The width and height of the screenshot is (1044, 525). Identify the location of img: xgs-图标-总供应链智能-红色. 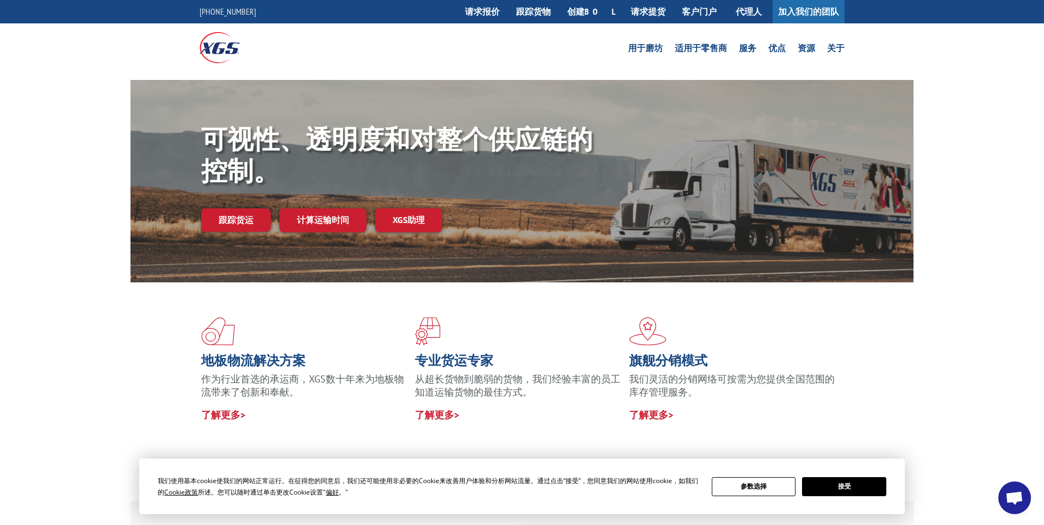
(218, 331).